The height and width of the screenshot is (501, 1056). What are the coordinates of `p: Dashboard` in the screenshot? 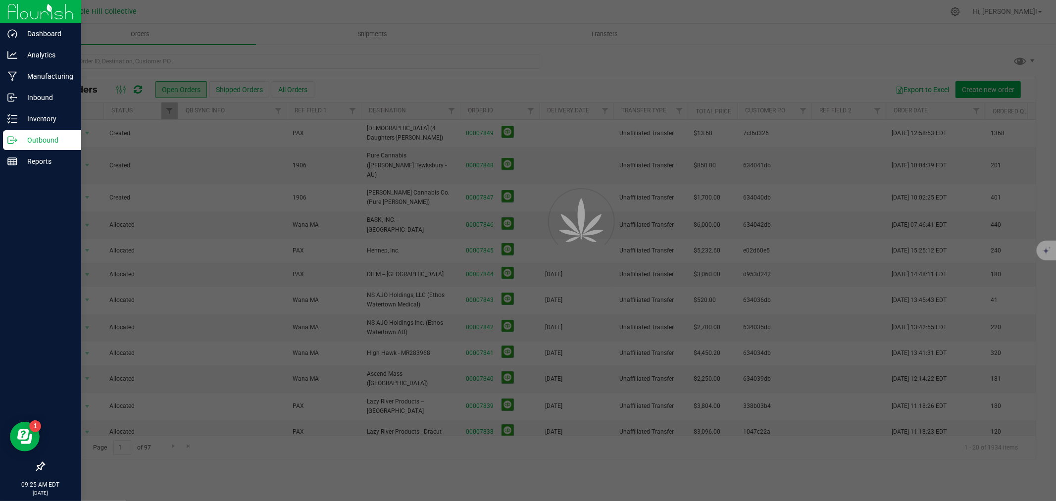 It's located at (47, 34).